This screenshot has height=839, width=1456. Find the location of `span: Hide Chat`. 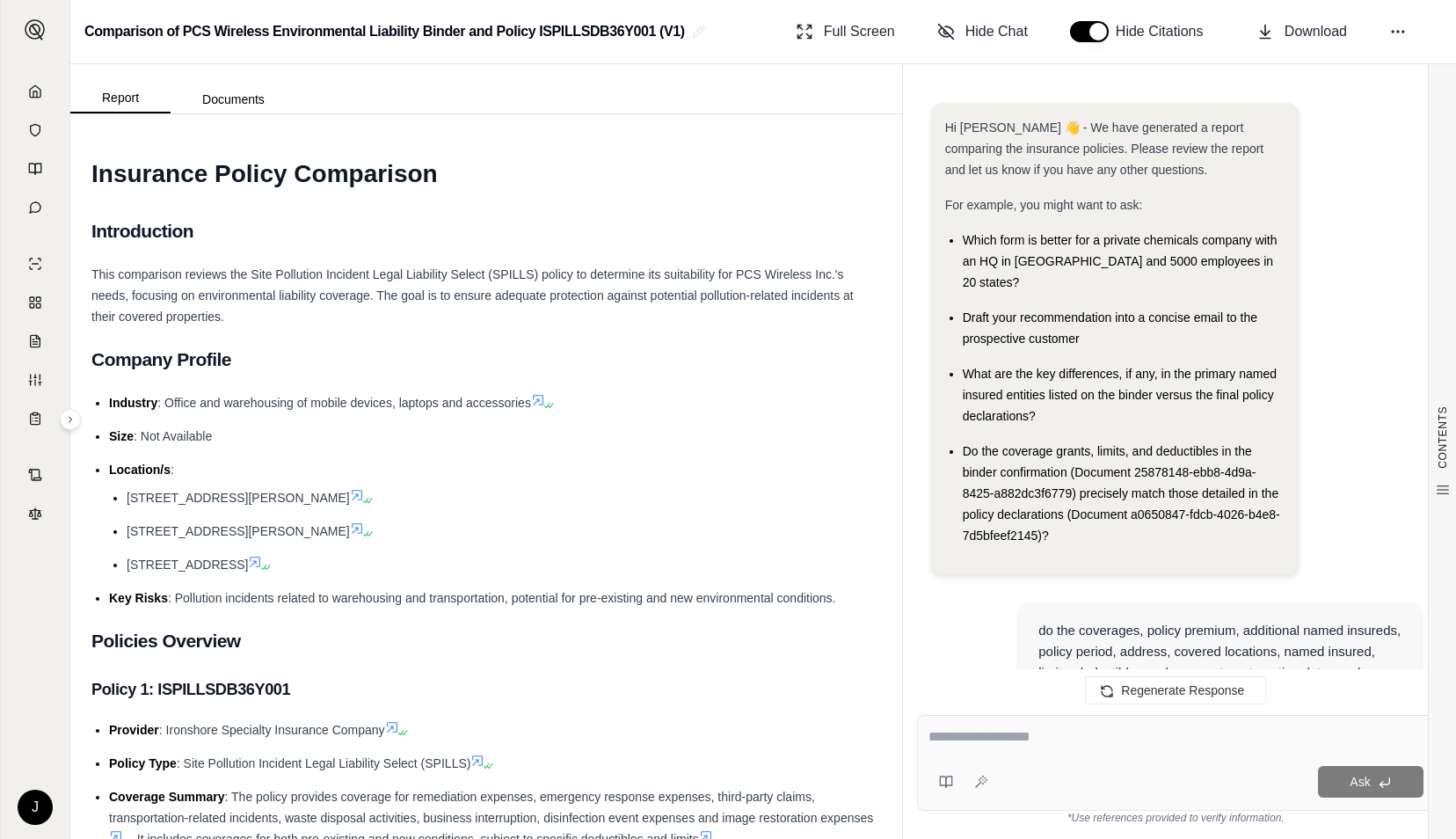

span: Hide Chat is located at coordinates (996, 32).